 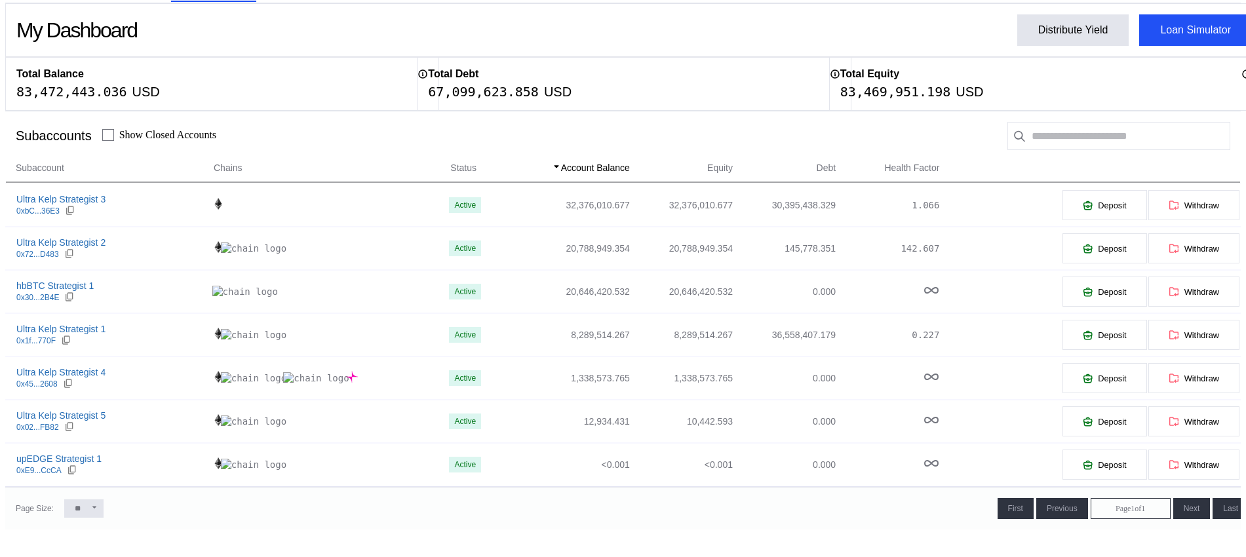 What do you see at coordinates (682, 421) in the screenshot?
I see `td: 10,442.593` at bounding box center [682, 421].